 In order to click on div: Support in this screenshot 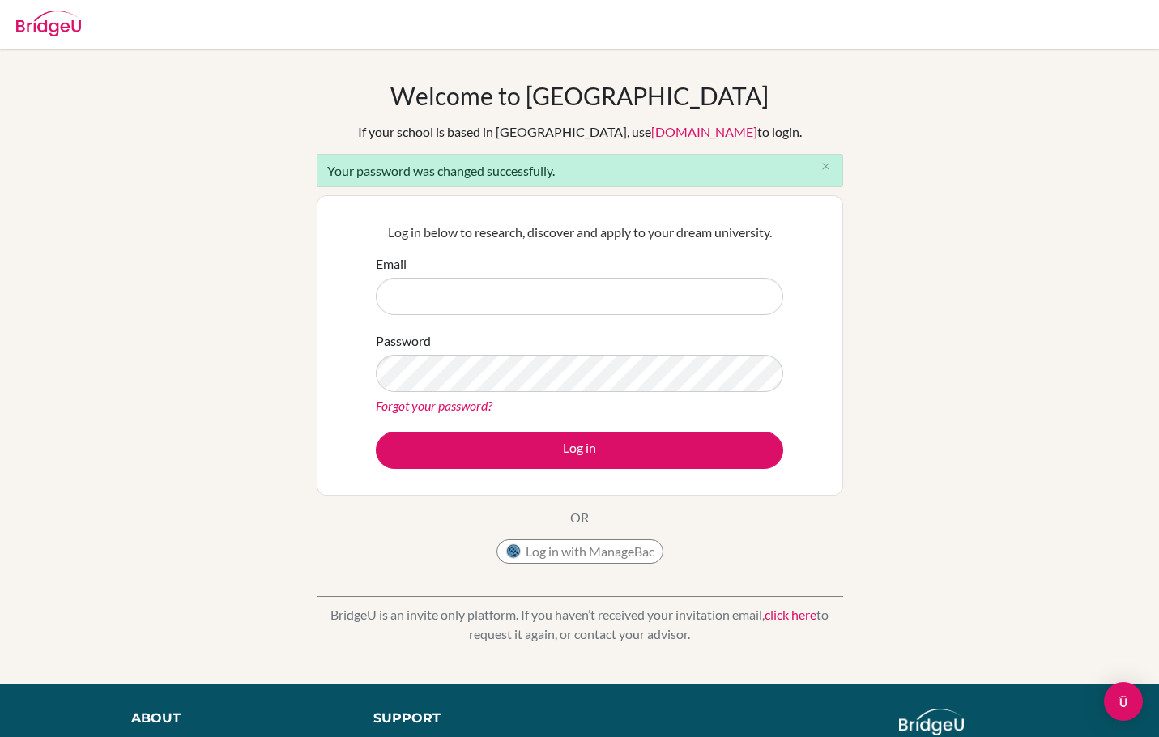, I will do `click(468, 719)`.